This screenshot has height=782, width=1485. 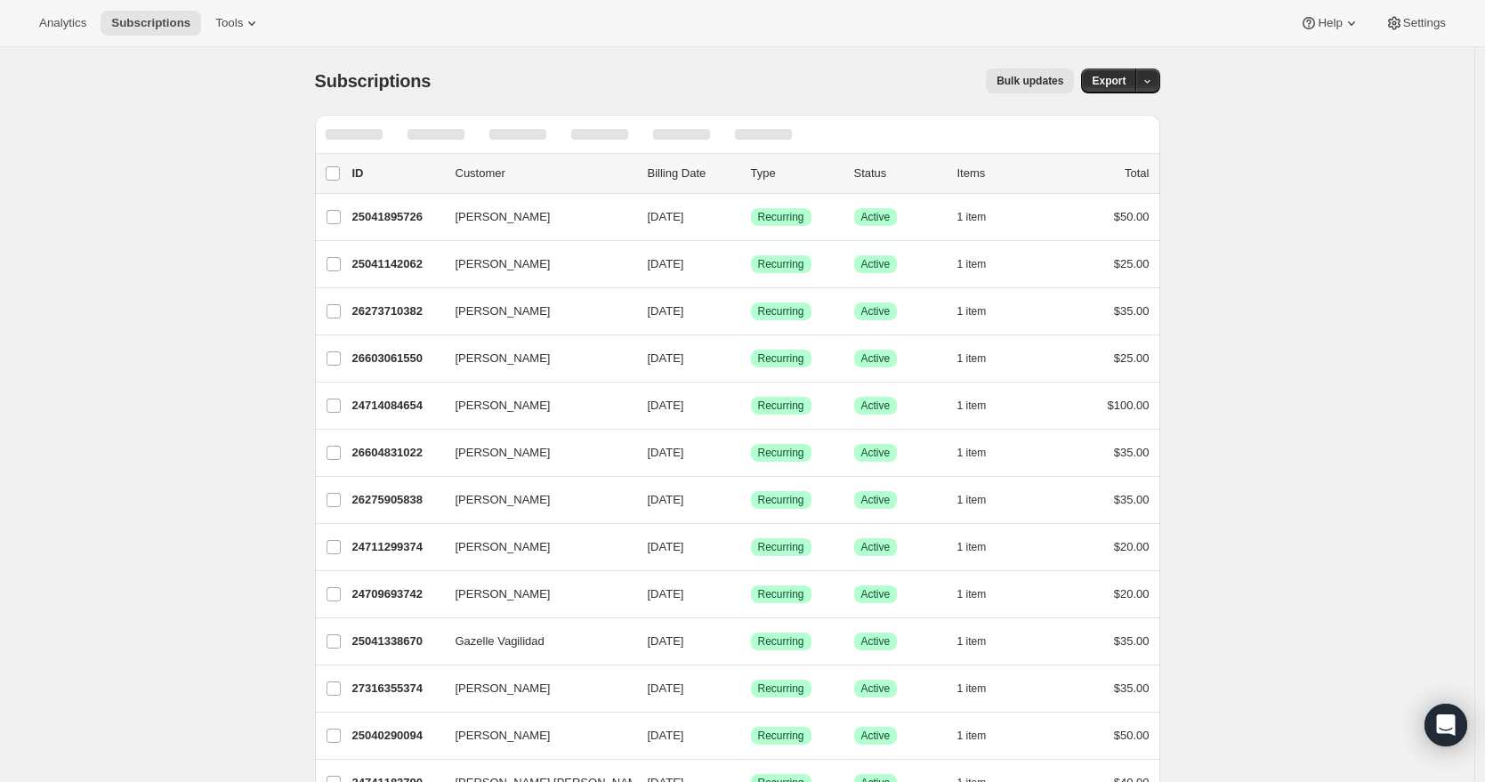 What do you see at coordinates (1132, 216) in the screenshot?
I see `span: $50.00` at bounding box center [1132, 216].